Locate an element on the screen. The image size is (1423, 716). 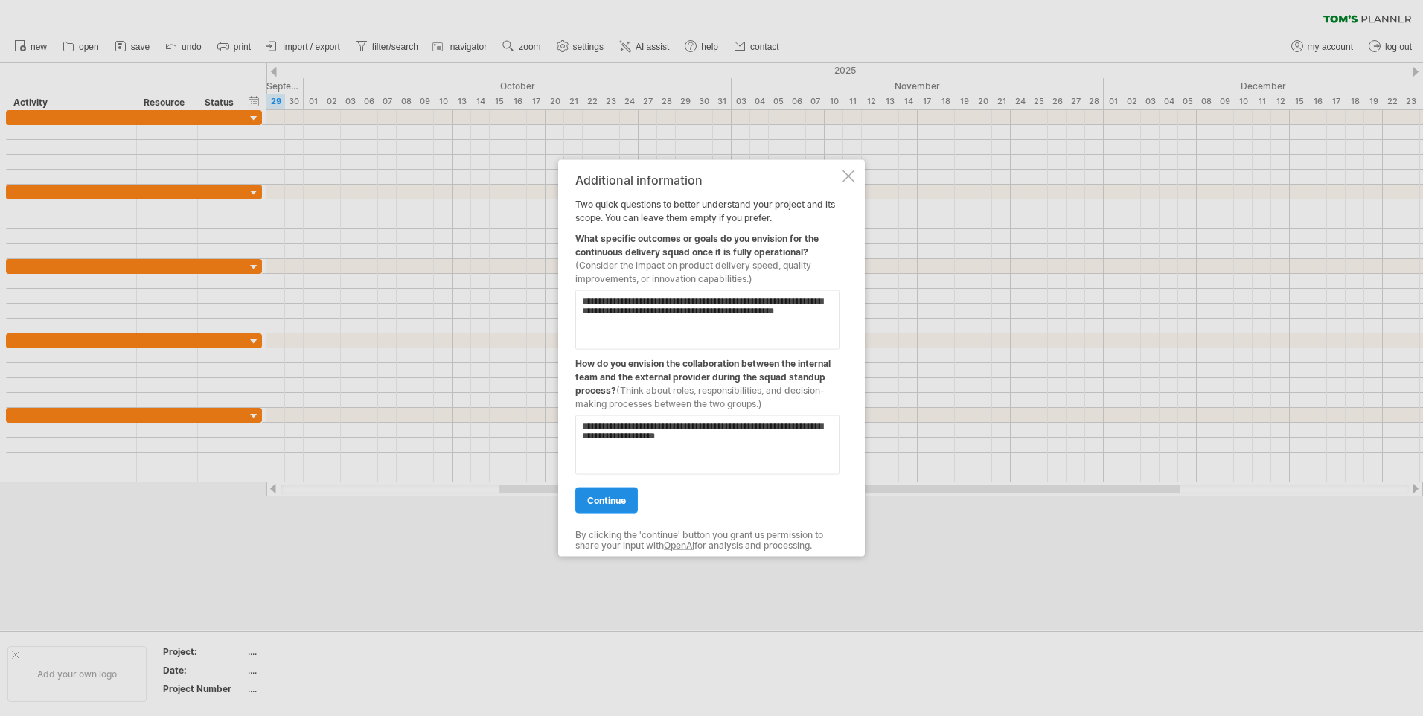
a: OpenAI is located at coordinates (679, 545).